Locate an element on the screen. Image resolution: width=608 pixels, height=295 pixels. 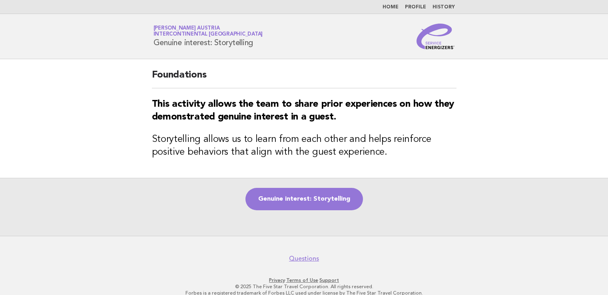
img: Service Energizers is located at coordinates (435, 36).